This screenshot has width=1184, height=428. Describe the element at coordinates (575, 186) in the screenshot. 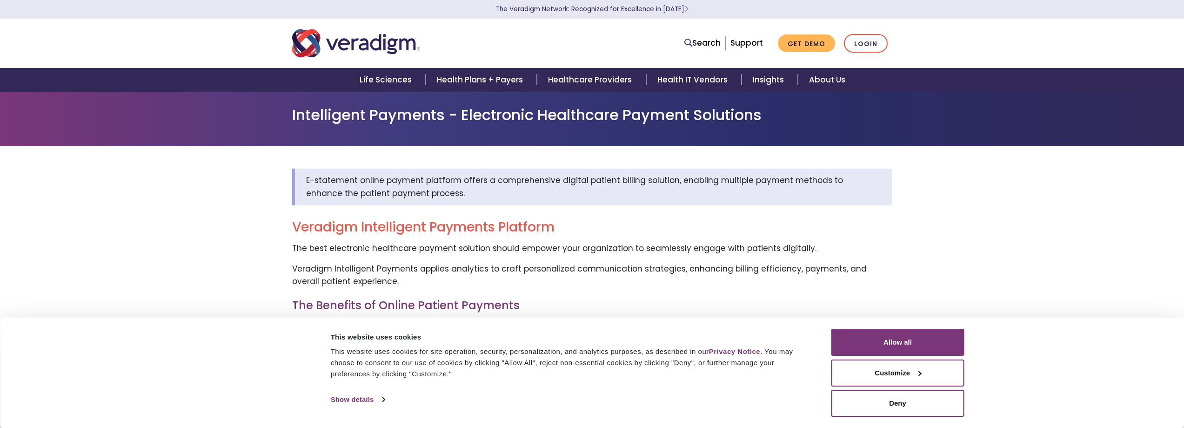

I see `span: E-statement online payment platform offers a comprehensive digital patient billing solution, enab...` at that location.